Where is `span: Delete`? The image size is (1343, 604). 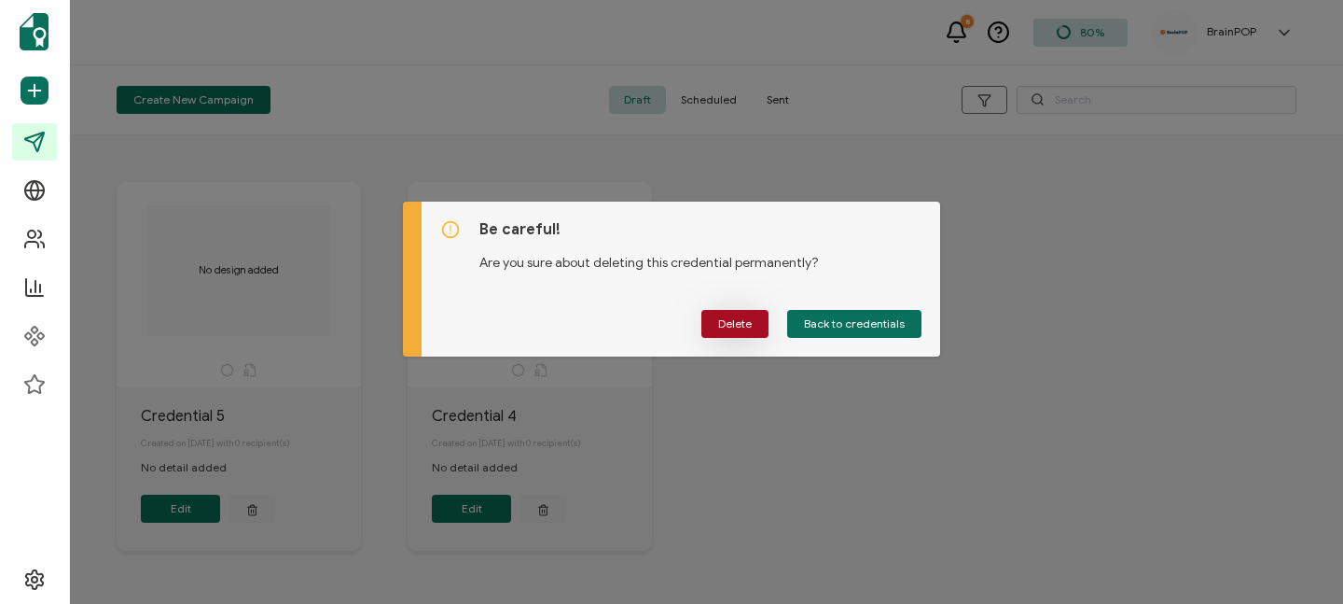 span: Delete is located at coordinates (735, 324).